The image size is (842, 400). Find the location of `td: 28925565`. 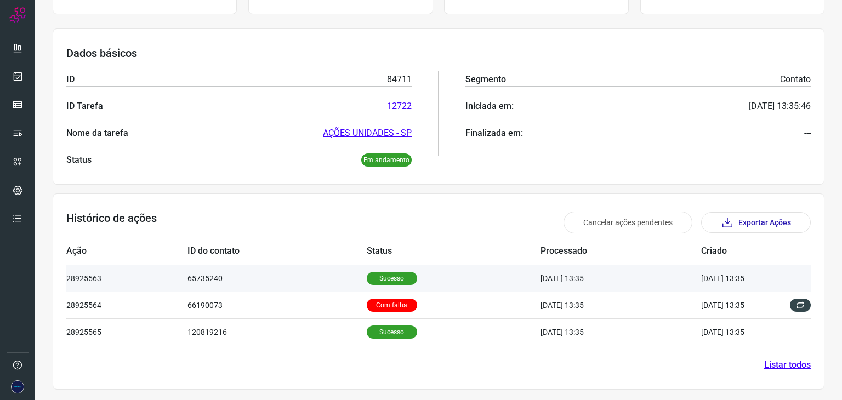

td: 28925565 is located at coordinates (127, 332).